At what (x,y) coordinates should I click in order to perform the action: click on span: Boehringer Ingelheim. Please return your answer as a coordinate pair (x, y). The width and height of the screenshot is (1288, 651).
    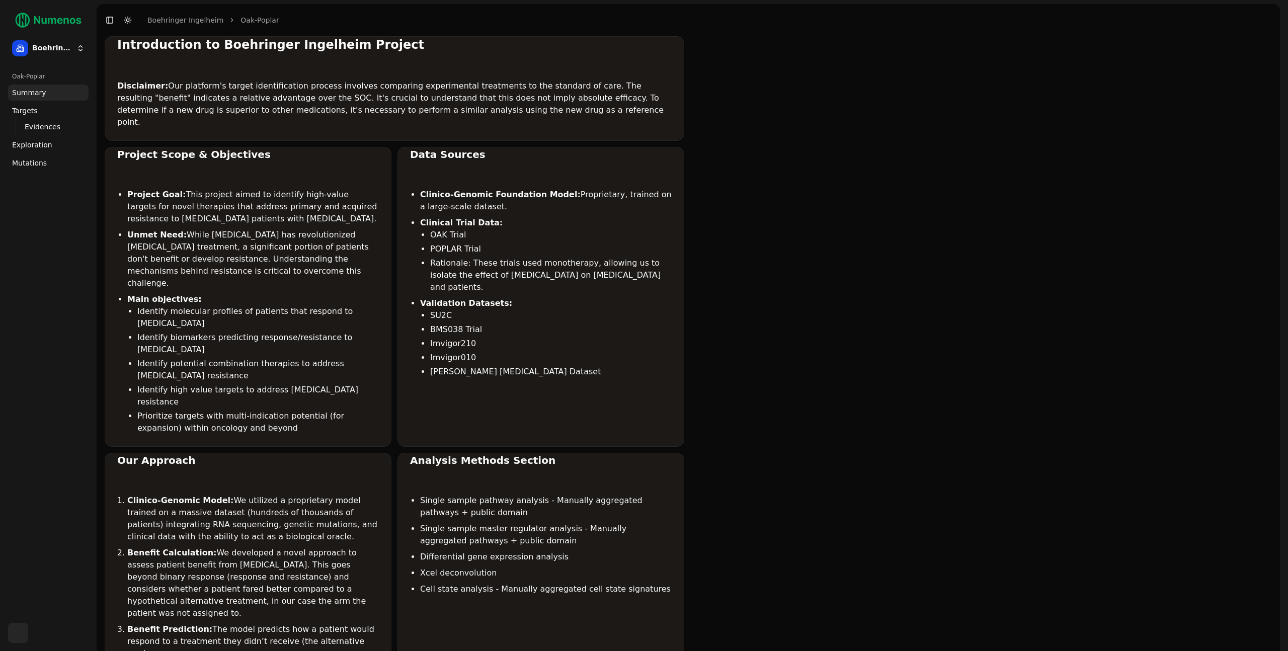
    Looking at the image, I should click on (52, 48).